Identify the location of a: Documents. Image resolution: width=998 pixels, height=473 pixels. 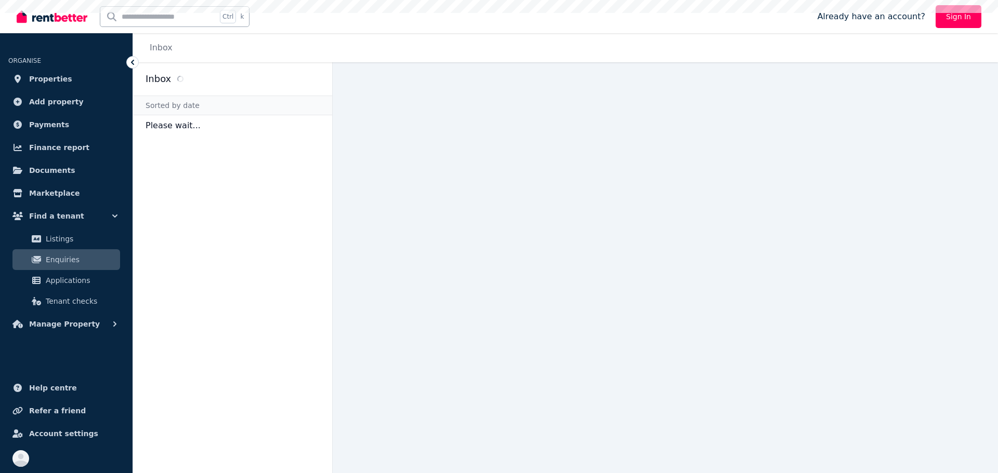
(66, 170).